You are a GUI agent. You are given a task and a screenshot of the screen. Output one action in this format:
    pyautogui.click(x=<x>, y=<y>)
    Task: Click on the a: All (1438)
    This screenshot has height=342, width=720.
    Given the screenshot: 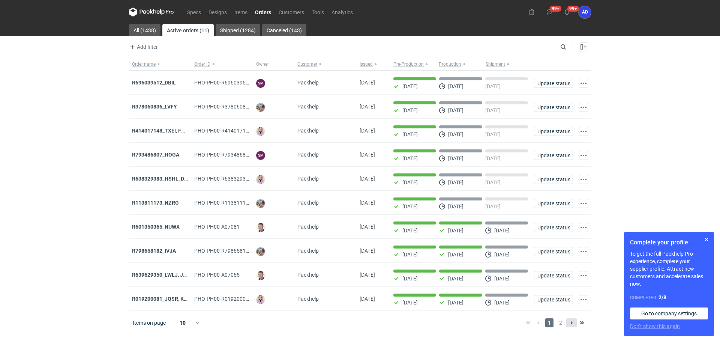 What is the action you would take?
    pyautogui.click(x=145, y=30)
    